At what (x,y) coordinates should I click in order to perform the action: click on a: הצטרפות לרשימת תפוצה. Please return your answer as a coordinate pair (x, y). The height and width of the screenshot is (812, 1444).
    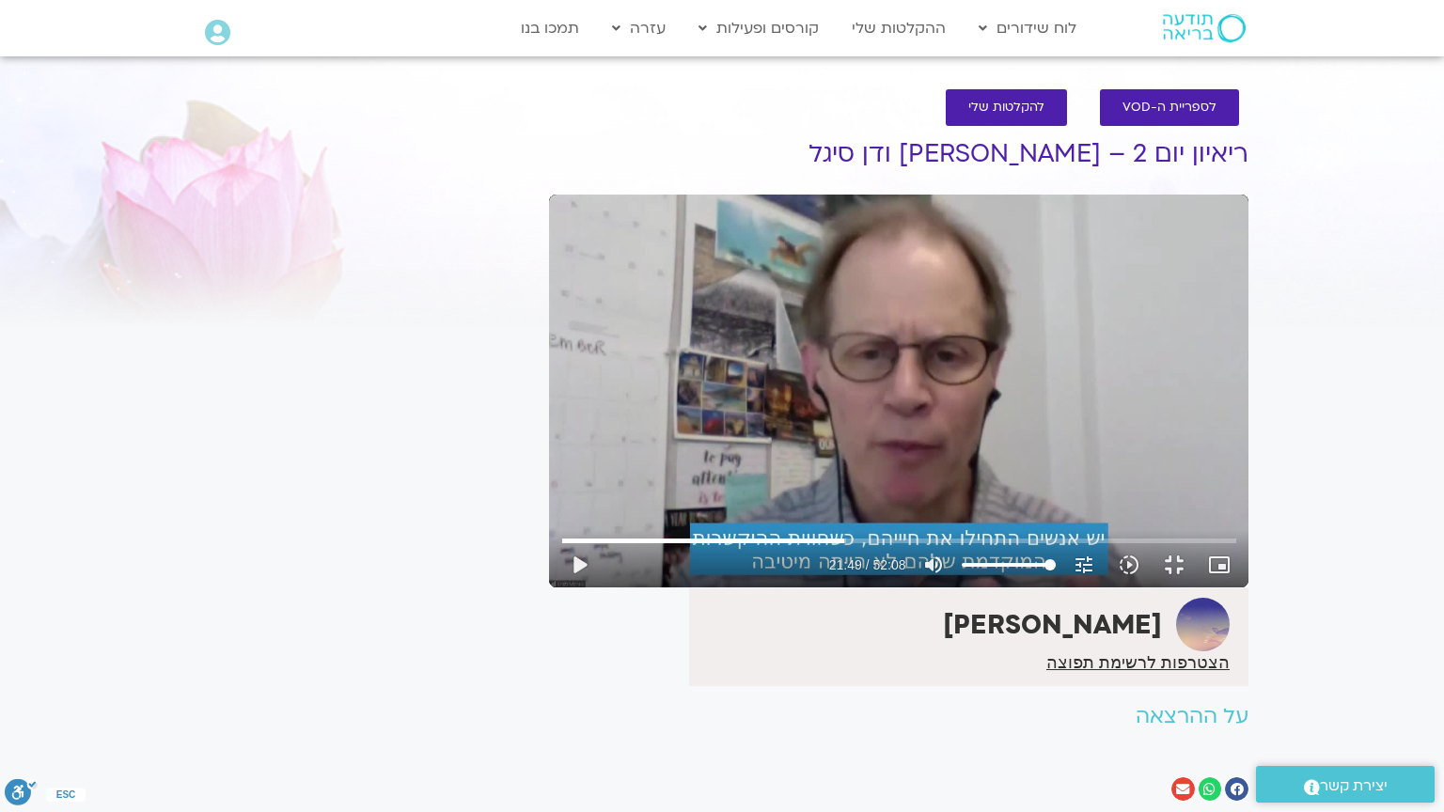
    Looking at the image, I should click on (1138, 663).